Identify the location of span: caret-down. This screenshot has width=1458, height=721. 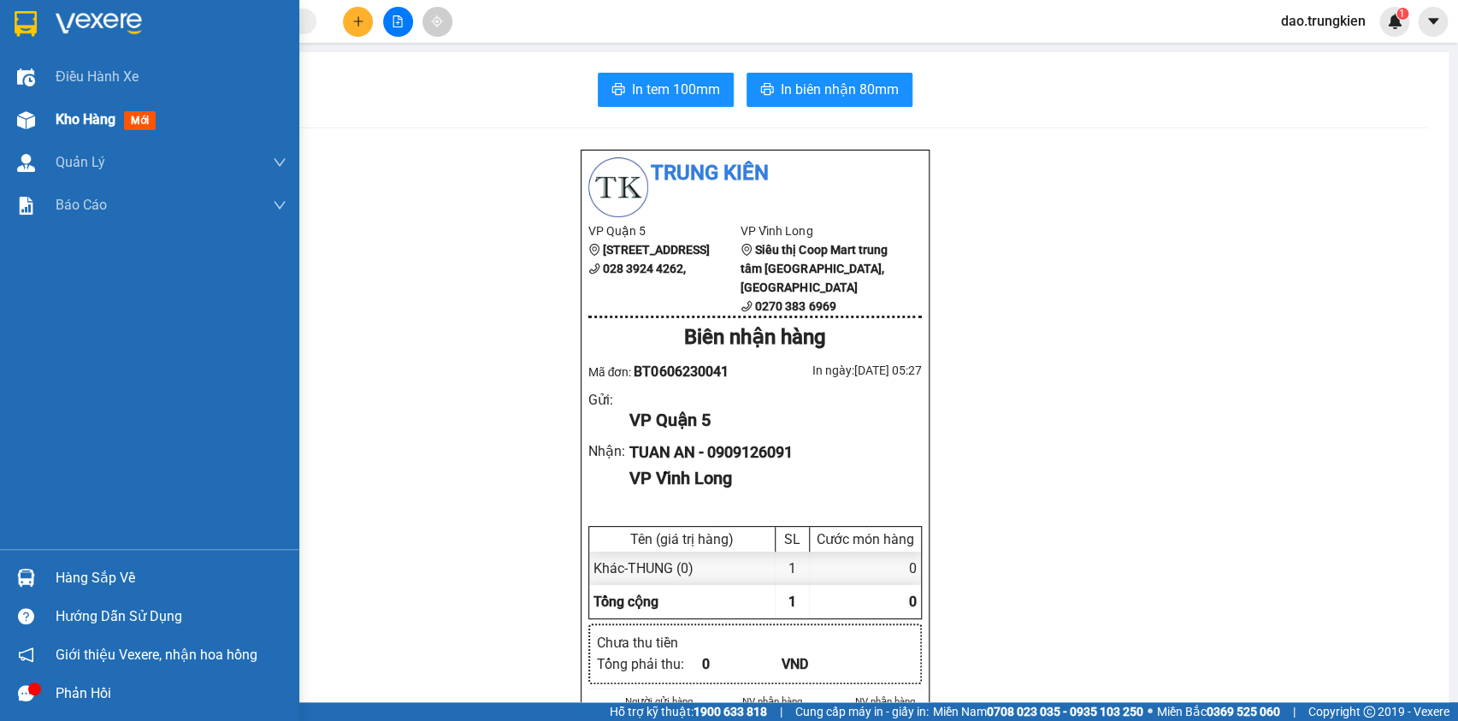
(1433, 21).